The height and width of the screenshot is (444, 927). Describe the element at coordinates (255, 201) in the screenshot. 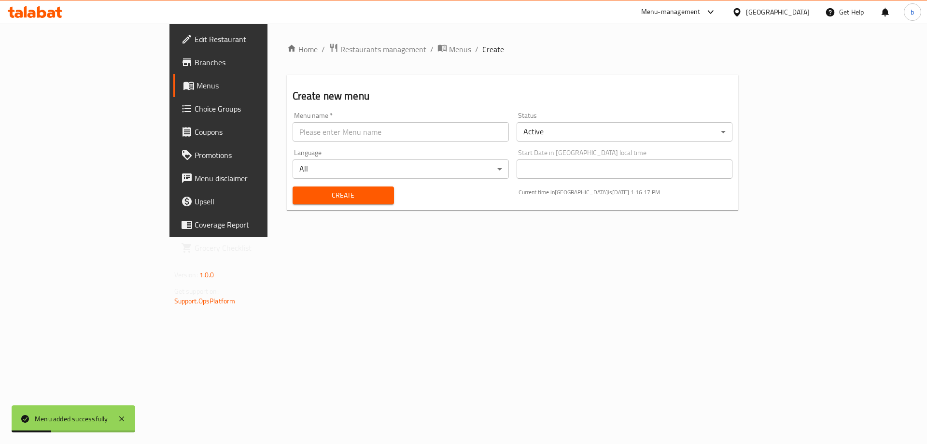

I see `span: Upsell` at that location.